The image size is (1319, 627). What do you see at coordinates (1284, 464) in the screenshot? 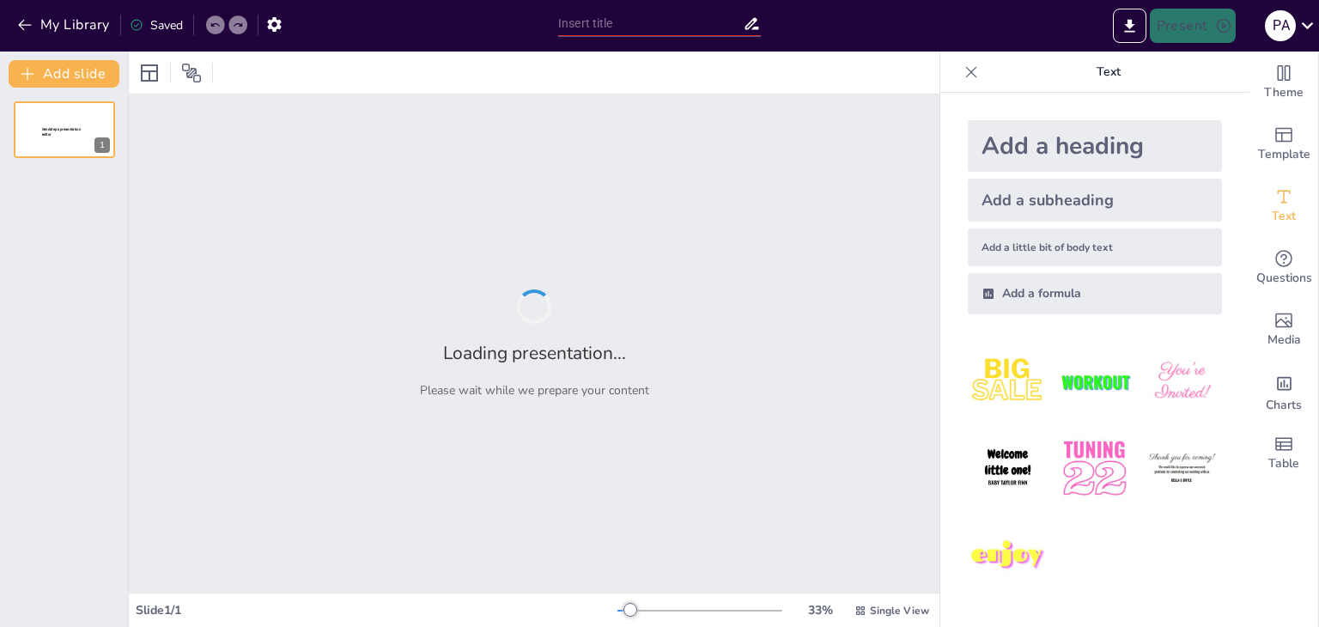
I see `span: Table` at bounding box center [1284, 464].